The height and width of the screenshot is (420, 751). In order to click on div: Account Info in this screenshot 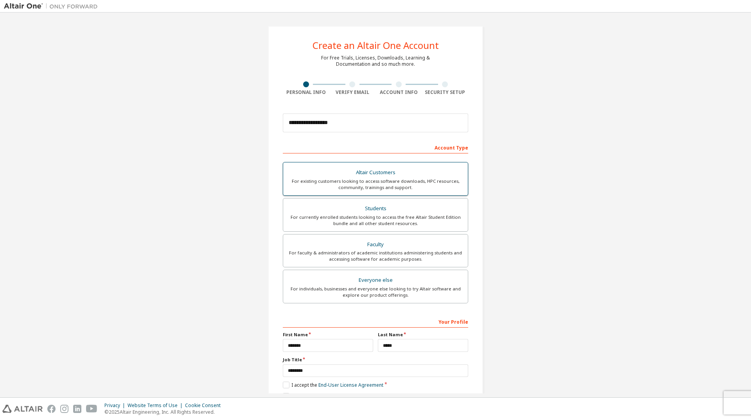, I will do `click(398, 92)`.